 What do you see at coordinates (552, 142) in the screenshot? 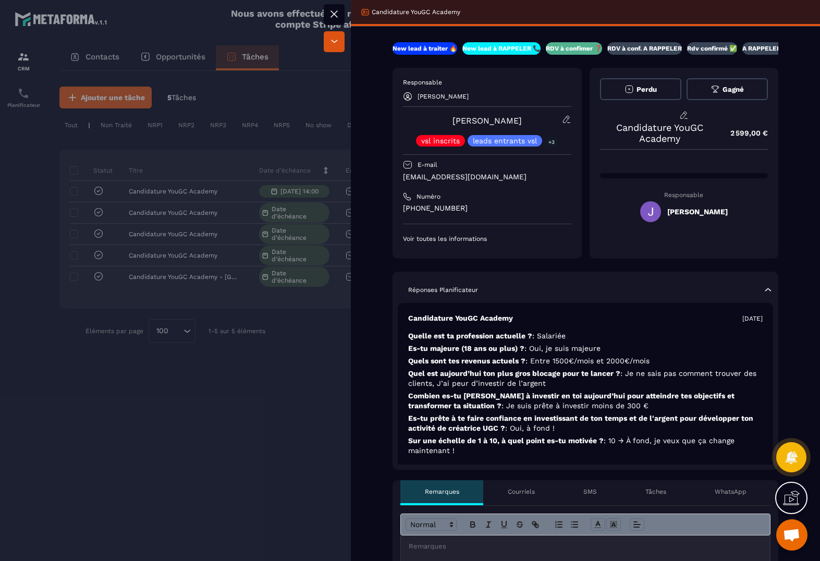
I see `p: +3` at bounding box center [552, 142].